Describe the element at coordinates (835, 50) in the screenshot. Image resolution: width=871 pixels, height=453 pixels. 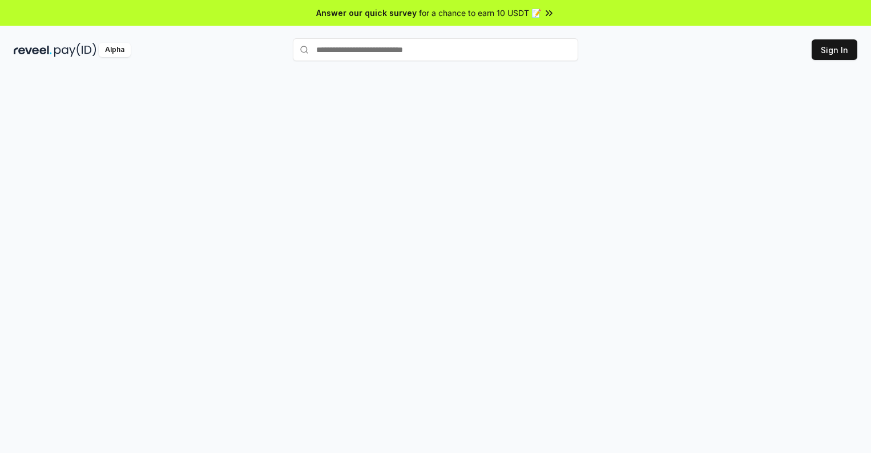
I see `button: Sign In` at that location.